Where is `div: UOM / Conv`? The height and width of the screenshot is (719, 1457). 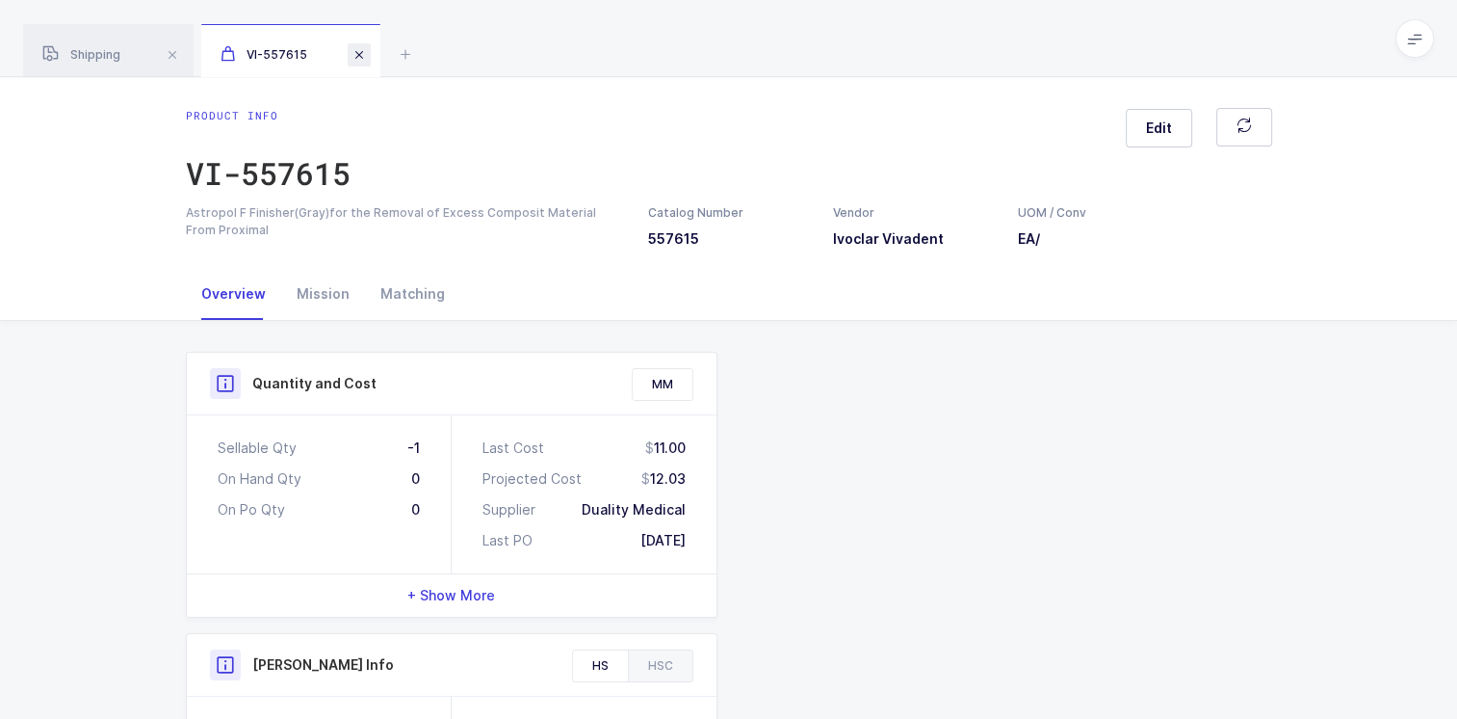 div: UOM / Conv is located at coordinates (1053, 213).